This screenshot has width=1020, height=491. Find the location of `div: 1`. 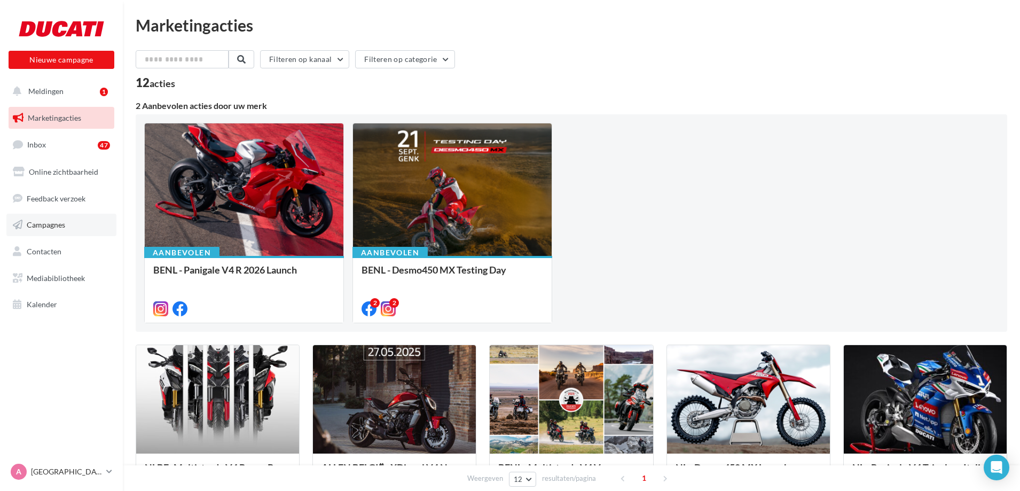

div: 1 is located at coordinates (104, 92).